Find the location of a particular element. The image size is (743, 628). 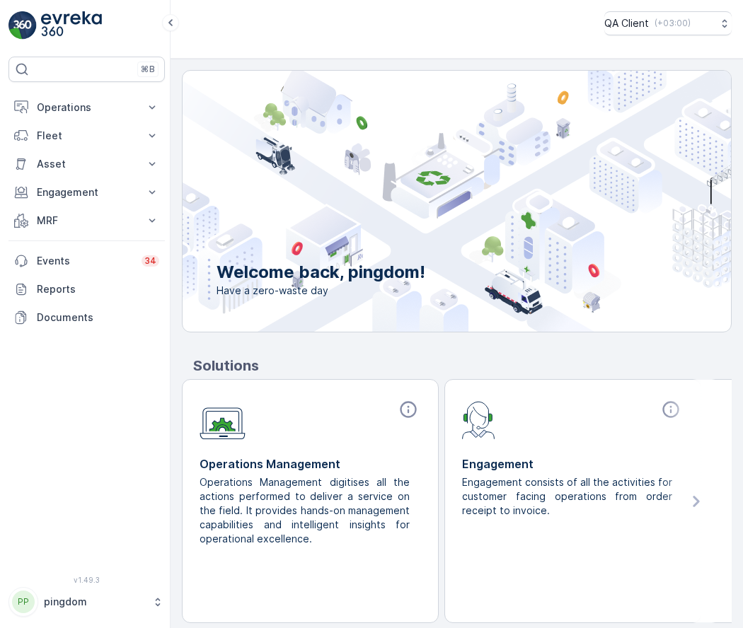

p: Operations is located at coordinates (86, 108).